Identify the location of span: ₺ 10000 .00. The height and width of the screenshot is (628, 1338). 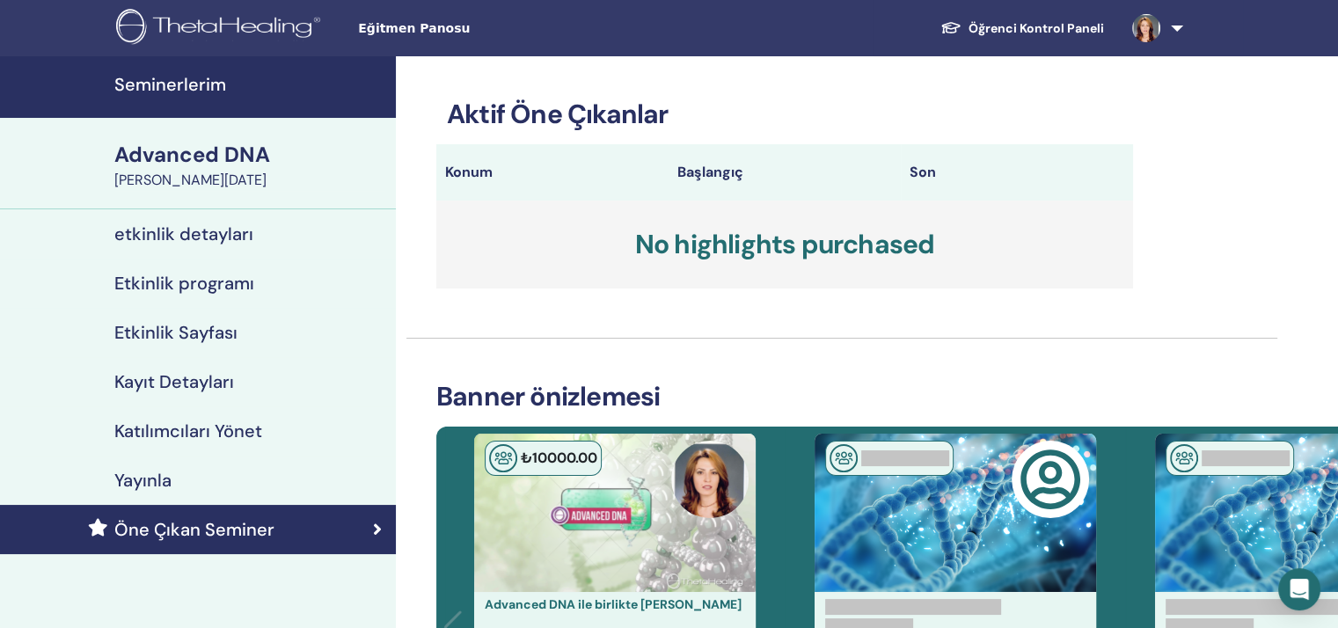
(559, 458).